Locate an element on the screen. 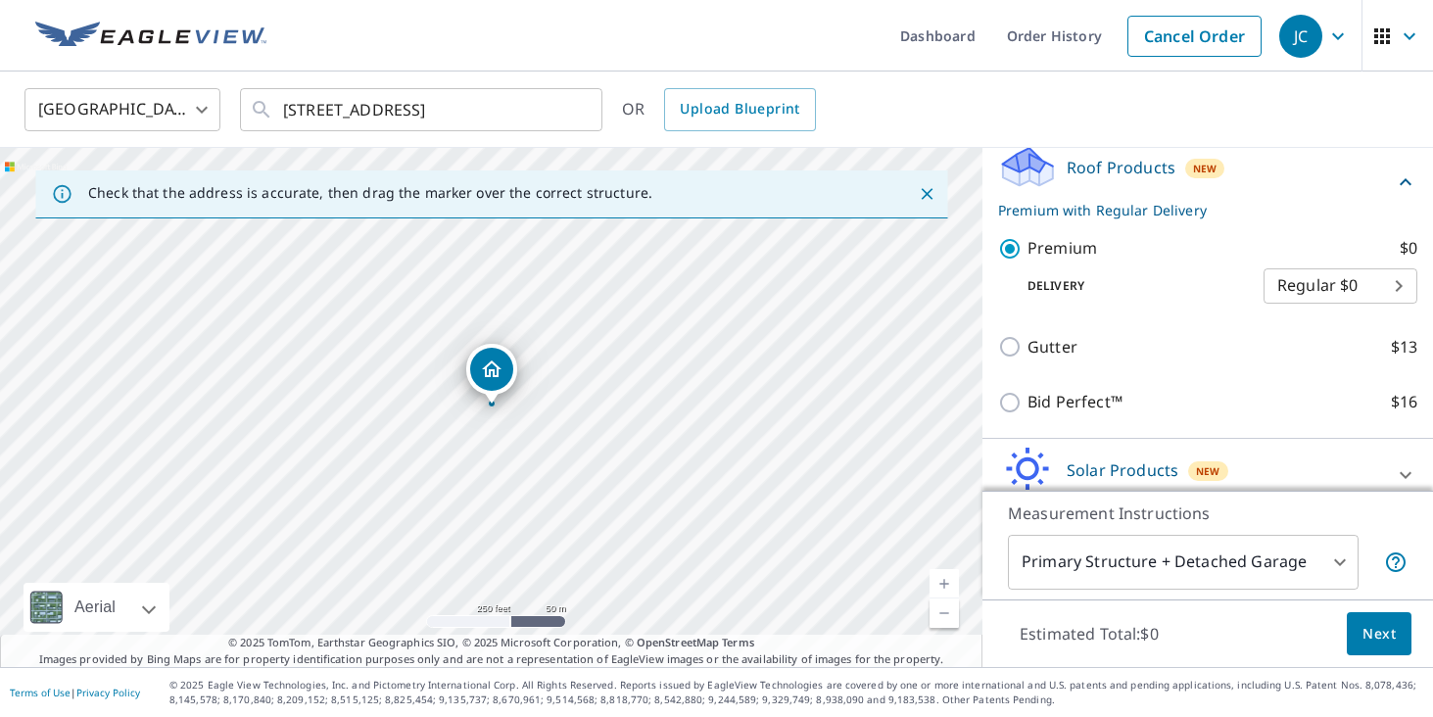  a: Privacy Policy is located at coordinates (108, 693).